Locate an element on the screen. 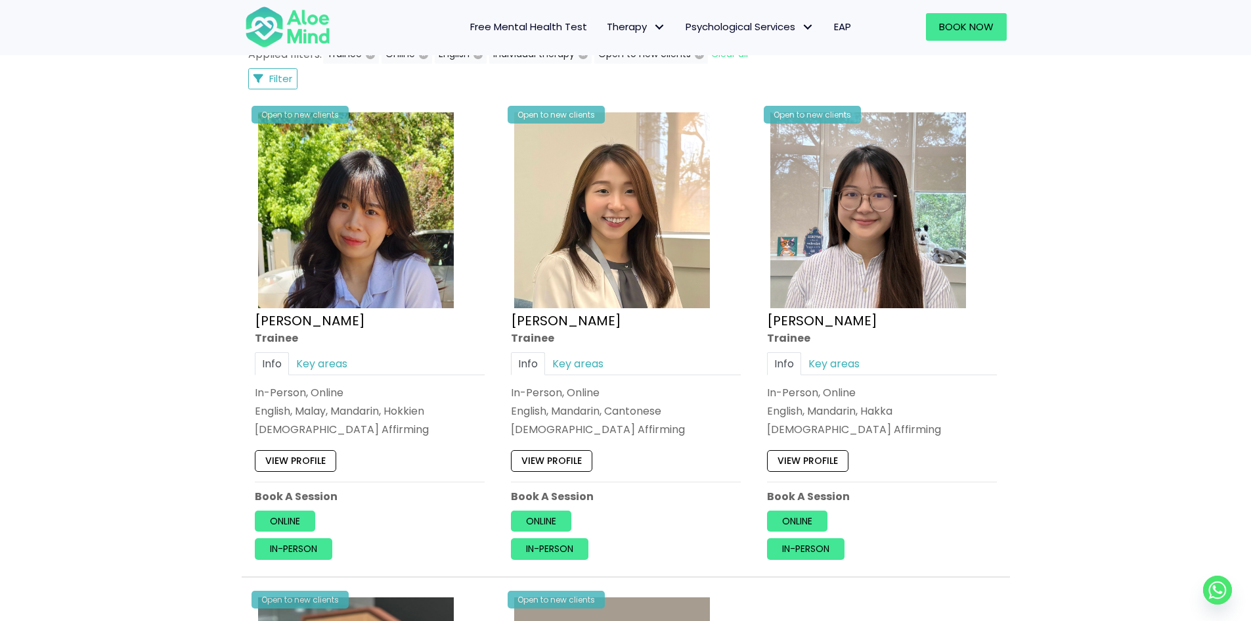 This screenshot has height=621, width=1251. nav: Menu is located at coordinates (604, 27).